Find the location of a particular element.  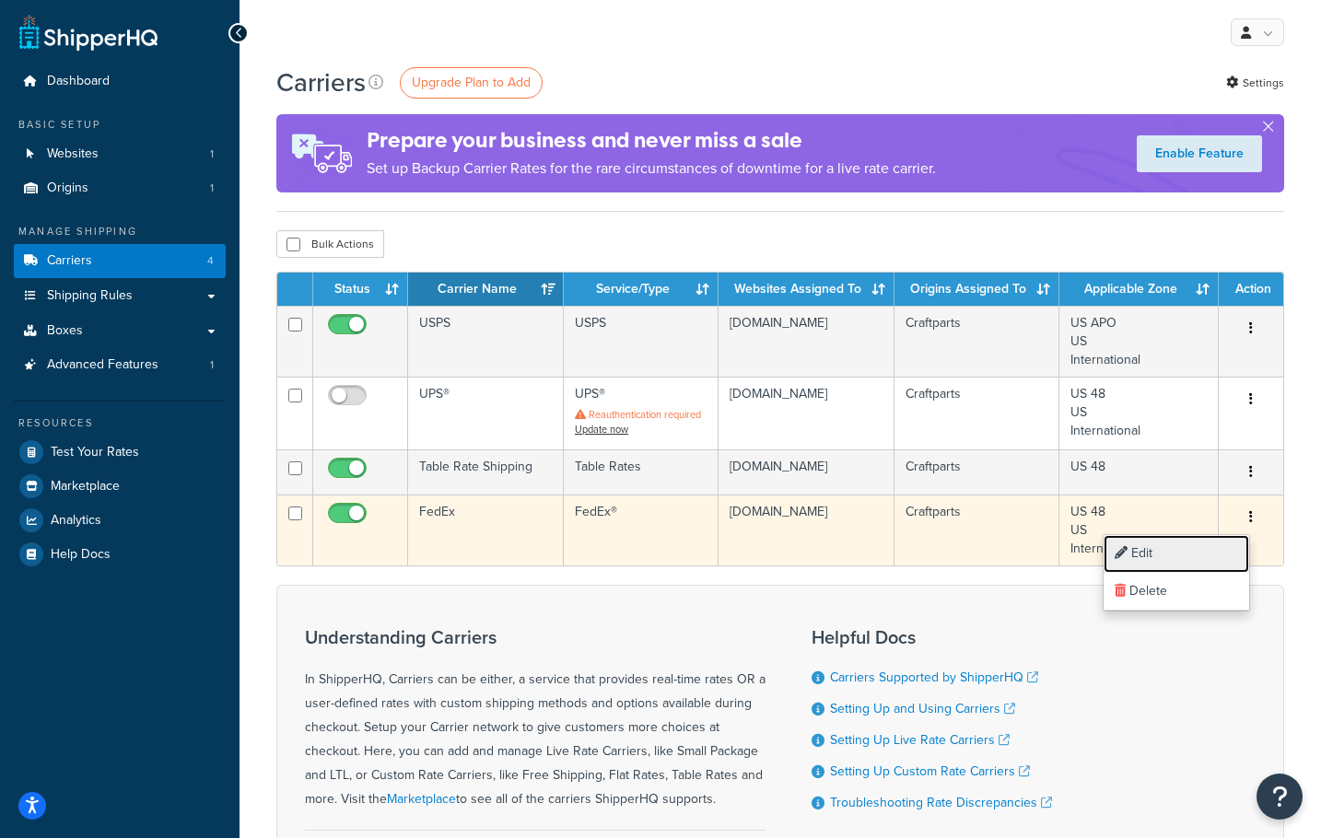

li: Carriers is located at coordinates (120, 261).